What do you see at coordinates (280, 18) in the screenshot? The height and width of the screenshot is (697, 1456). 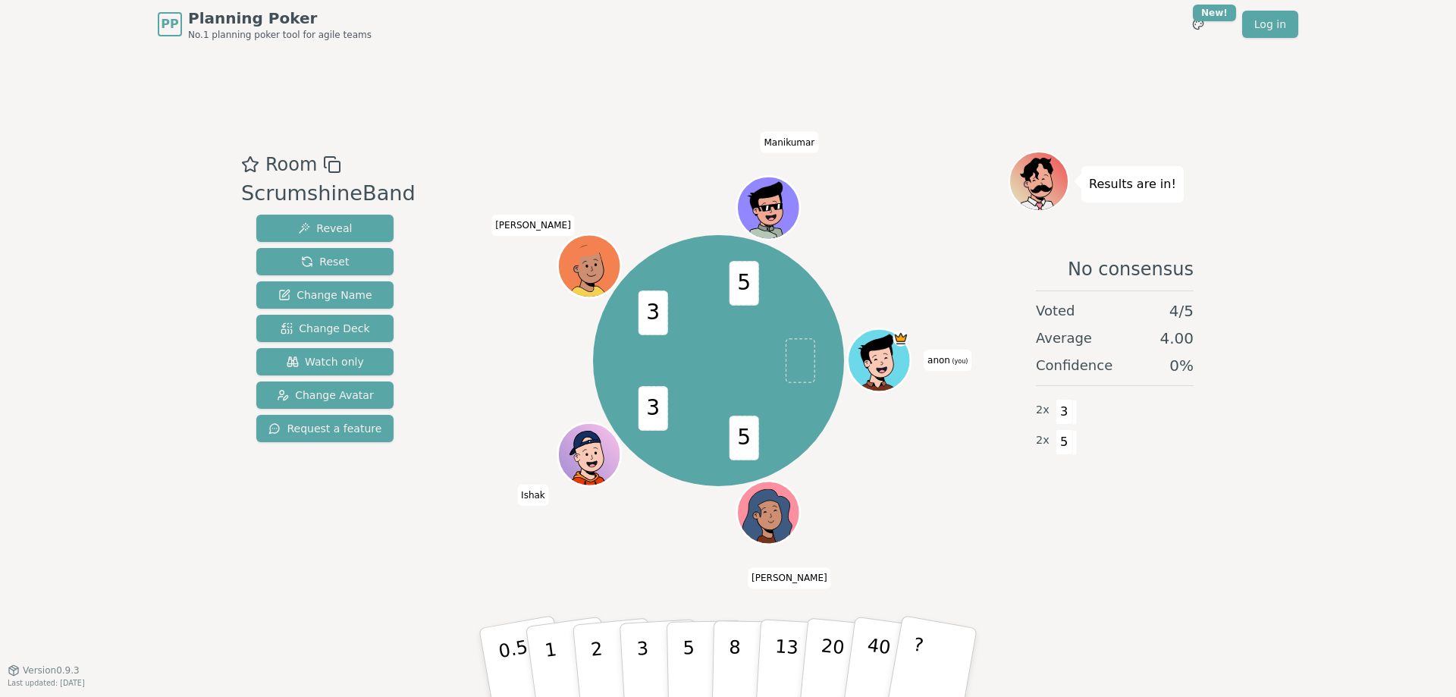 I see `span: Planning Poker` at bounding box center [280, 18].